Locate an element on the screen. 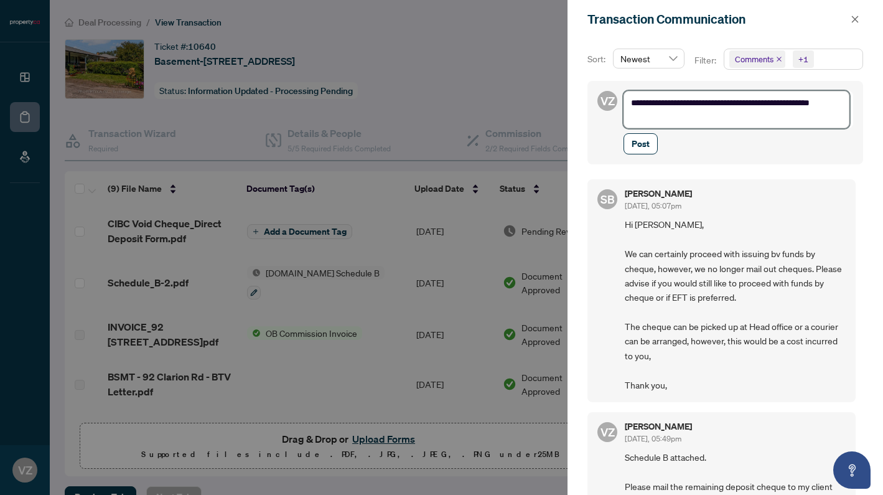 This screenshot has height=495, width=883. p: Sort: is located at coordinates (597, 59).